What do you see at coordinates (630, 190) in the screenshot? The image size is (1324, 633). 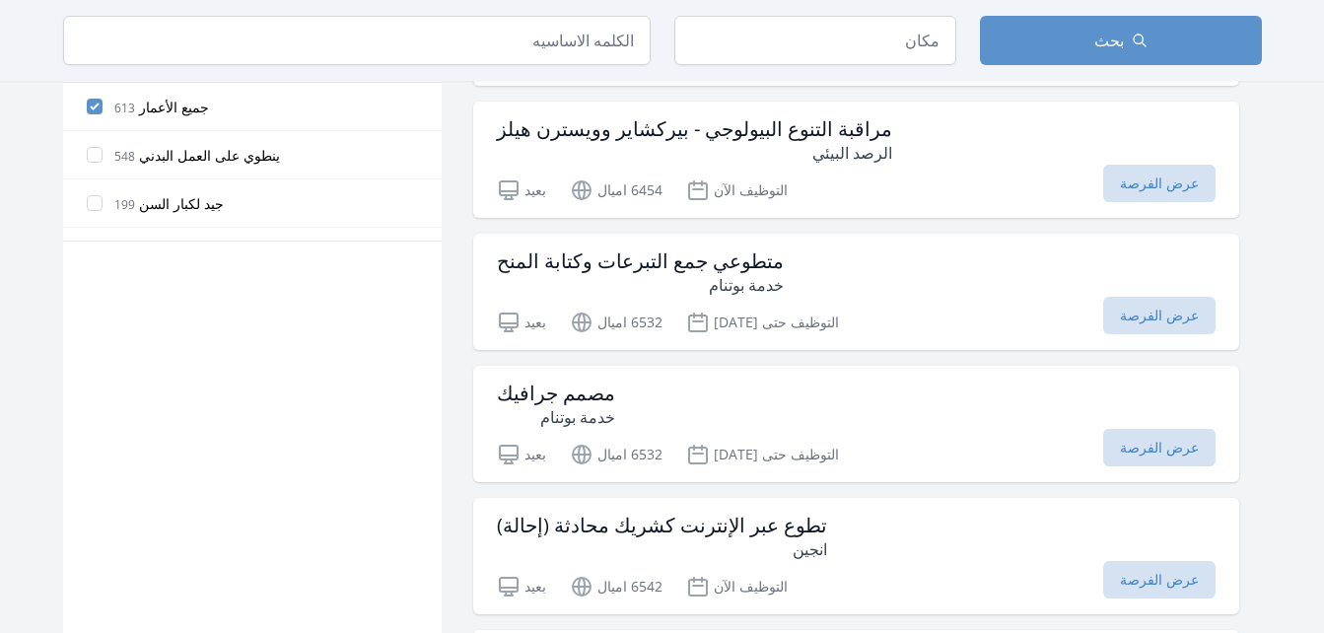 I see `font: 6454 اميال` at bounding box center [630, 190].